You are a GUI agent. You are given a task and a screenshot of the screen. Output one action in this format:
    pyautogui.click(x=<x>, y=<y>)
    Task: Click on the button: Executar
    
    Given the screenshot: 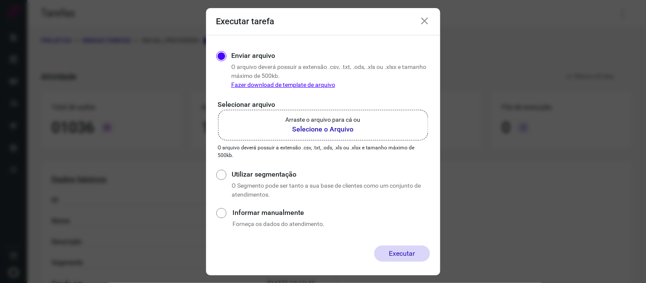 What is the action you would take?
    pyautogui.click(x=402, y=254)
    